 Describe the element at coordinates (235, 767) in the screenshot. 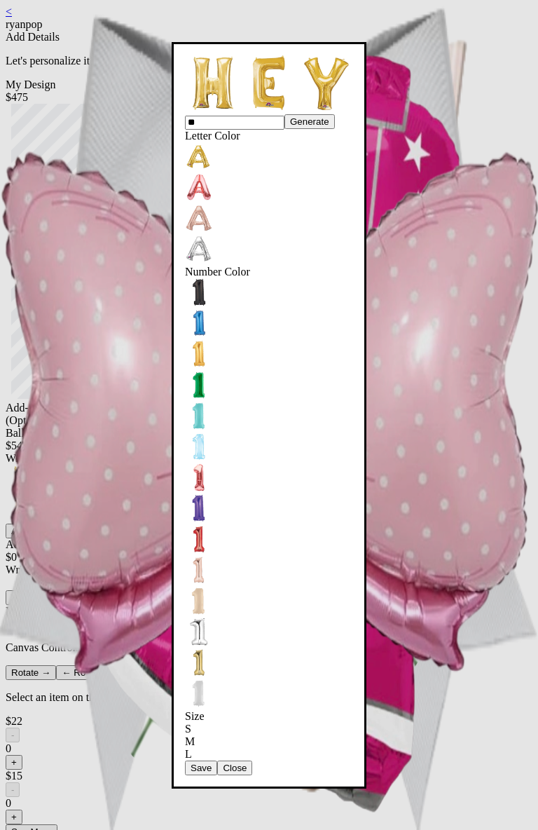

I see `button: Close` at that location.